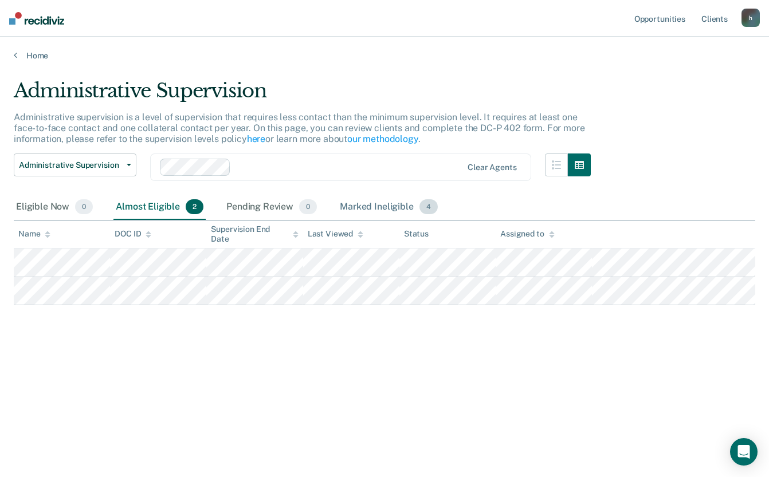 The image size is (769, 477). I want to click on span: 4, so click(429, 207).